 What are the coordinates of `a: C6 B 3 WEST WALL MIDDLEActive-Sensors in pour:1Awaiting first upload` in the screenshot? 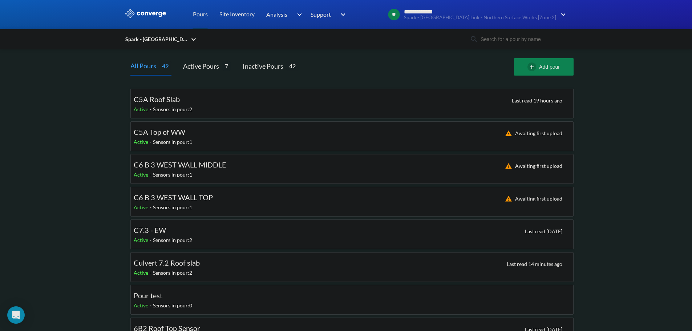 It's located at (352, 165).